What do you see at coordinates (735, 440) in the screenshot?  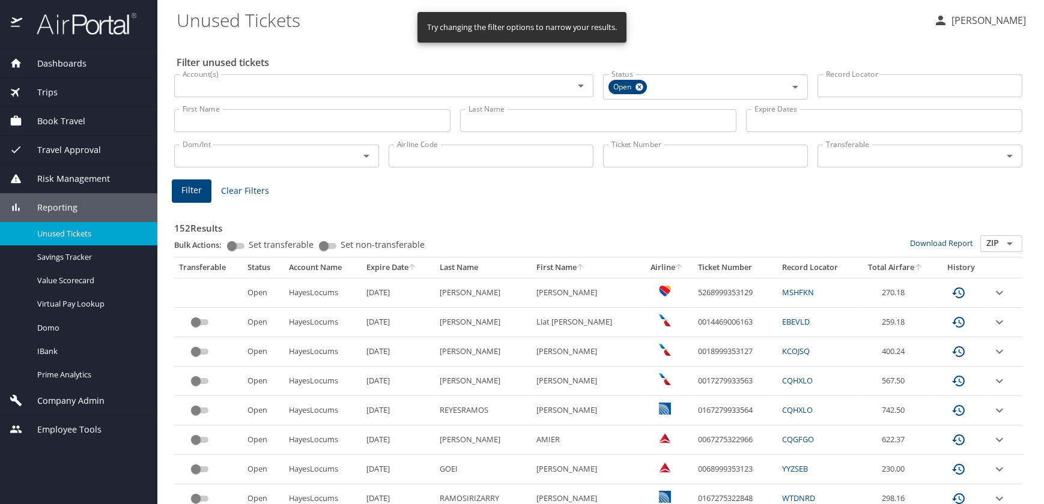 I see `td: 0067275322966` at bounding box center [735, 440].